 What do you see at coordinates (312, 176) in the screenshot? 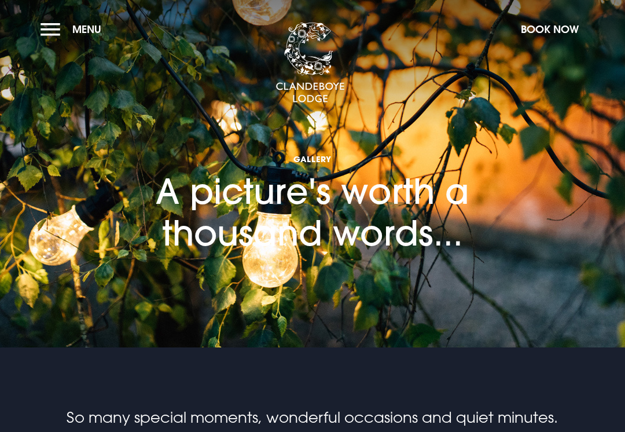
I see `h1: A picture's worth a thousand words...` at bounding box center [312, 176].